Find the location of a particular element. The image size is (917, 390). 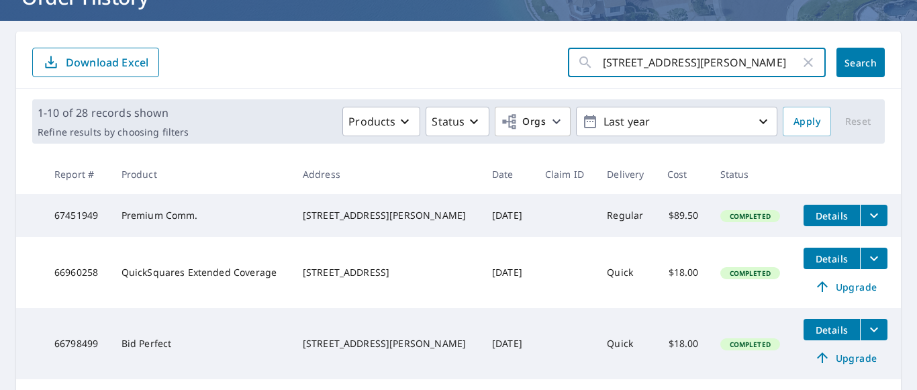

td: QuickSquares Extended Coverage is located at coordinates (201, 272).